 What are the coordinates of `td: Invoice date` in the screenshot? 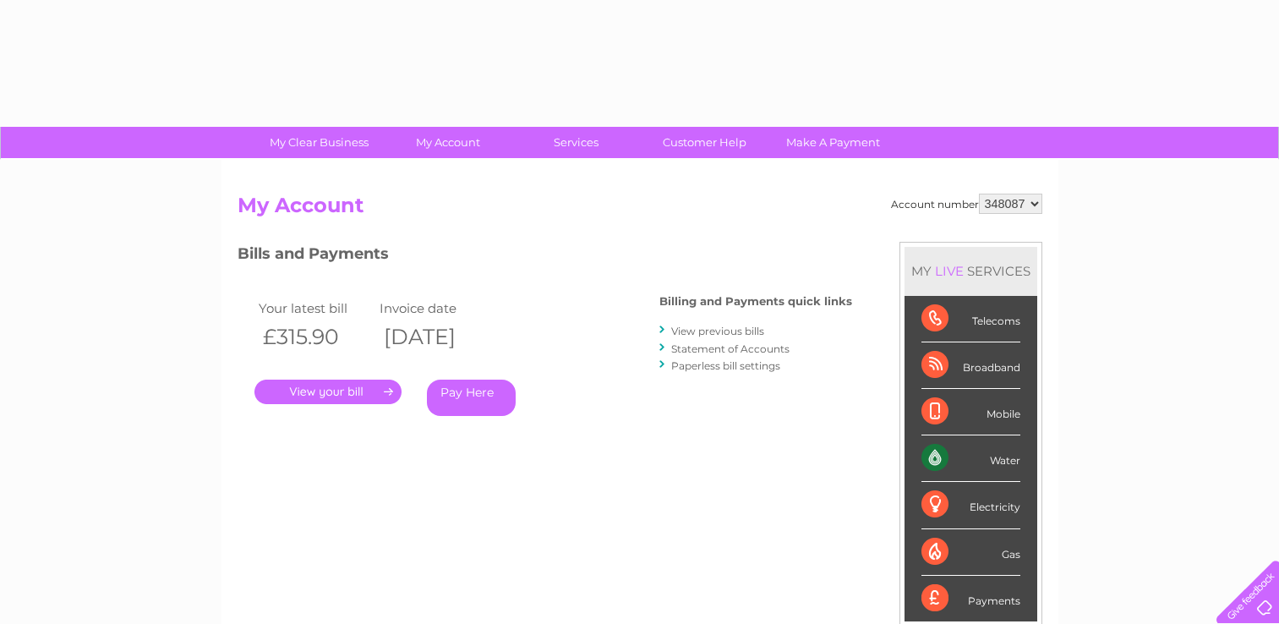 It's located at (436, 308).